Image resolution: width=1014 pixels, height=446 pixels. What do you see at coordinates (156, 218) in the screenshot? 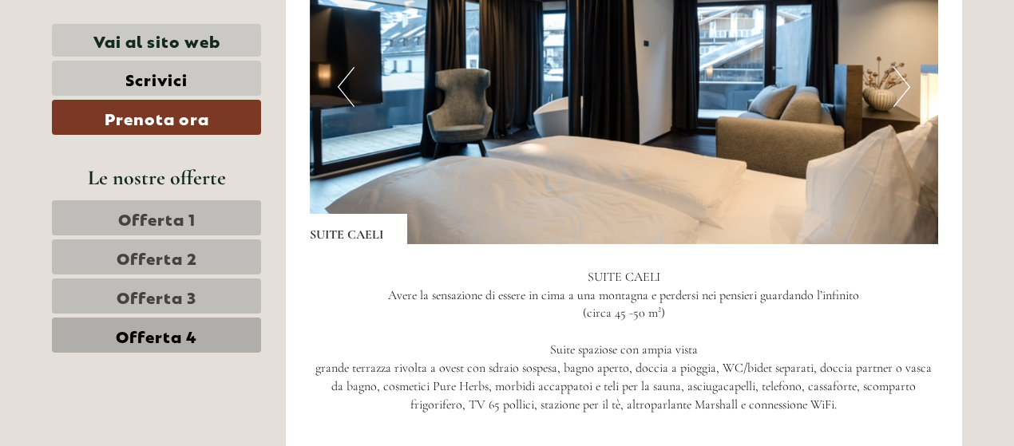
I see `span: Offerta 1` at bounding box center [156, 218].